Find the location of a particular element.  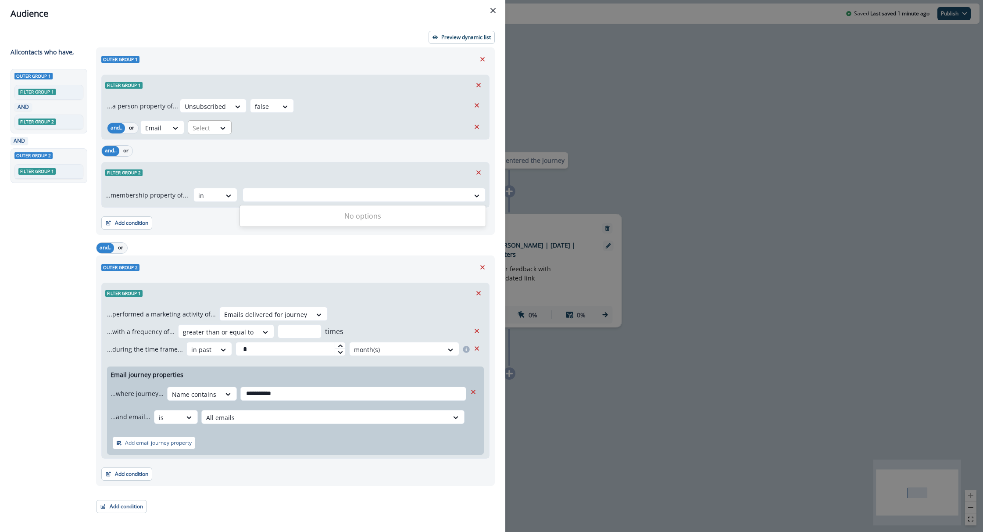

button: Close is located at coordinates (493, 11).